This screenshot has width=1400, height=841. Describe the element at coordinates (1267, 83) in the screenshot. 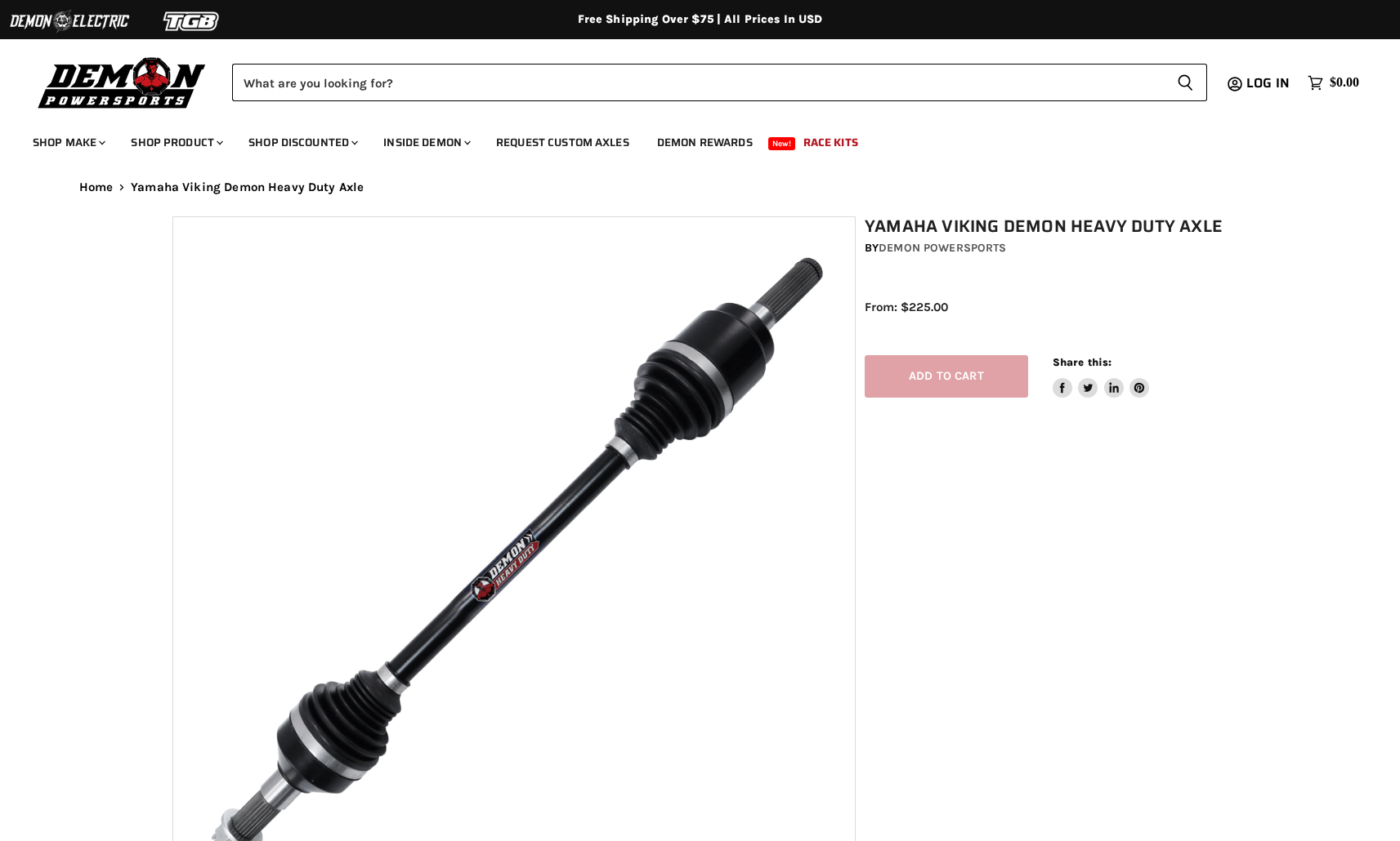

I see `span: Log in` at that location.